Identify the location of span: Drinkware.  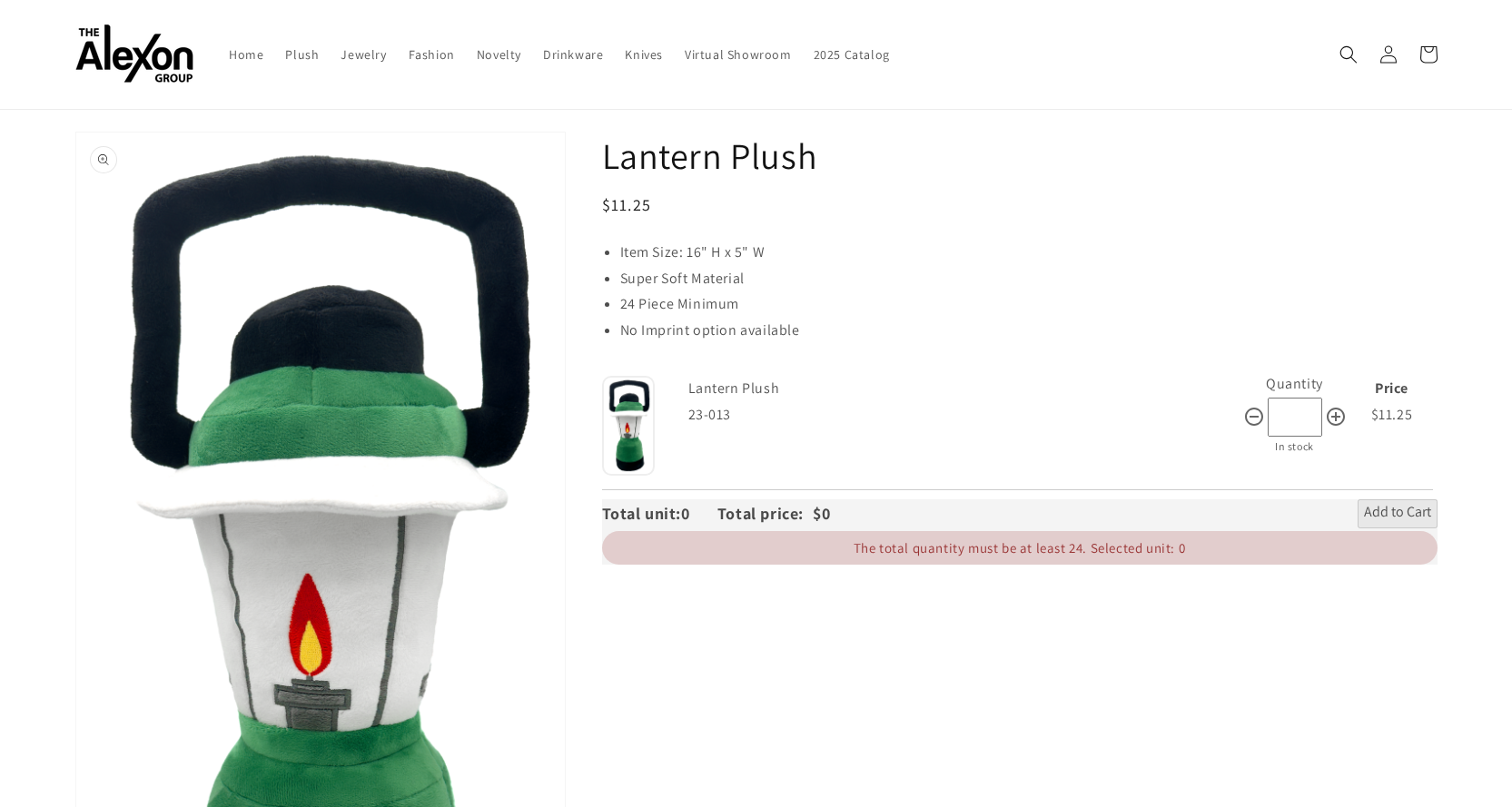
(573, 55).